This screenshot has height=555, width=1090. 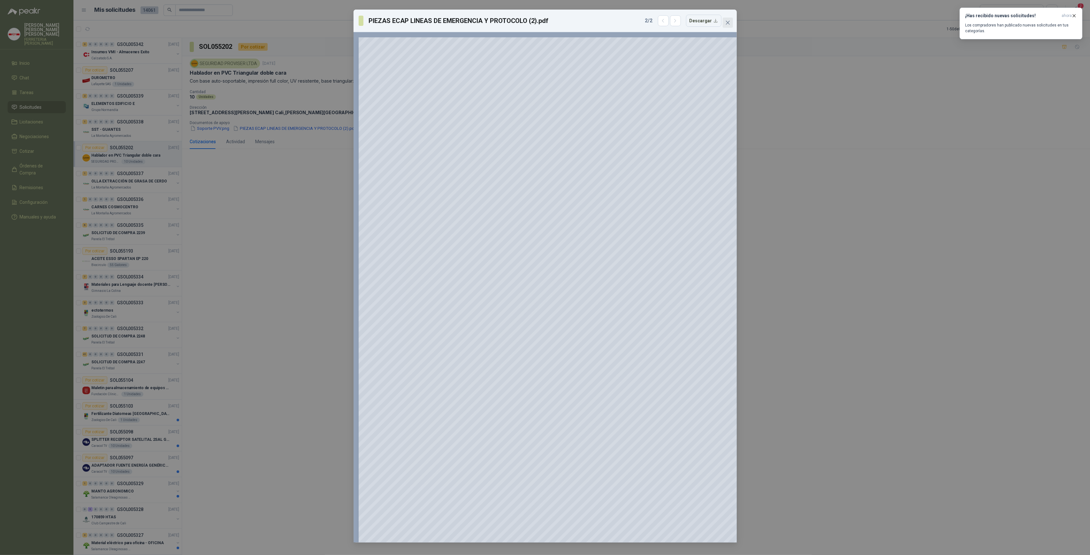 What do you see at coordinates (728, 23) in the screenshot?
I see `button: Close` at bounding box center [728, 23].